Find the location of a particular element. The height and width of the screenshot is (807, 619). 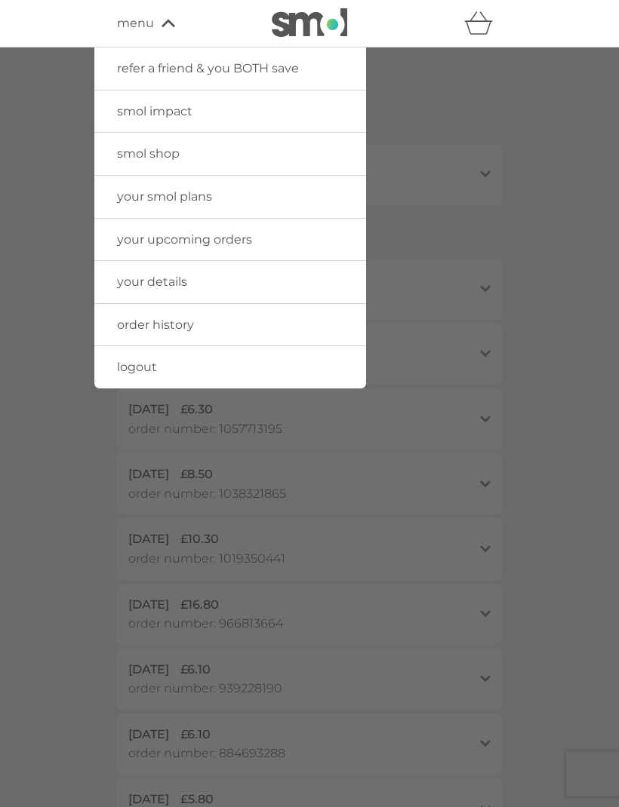

span: menu is located at coordinates (135, 23).